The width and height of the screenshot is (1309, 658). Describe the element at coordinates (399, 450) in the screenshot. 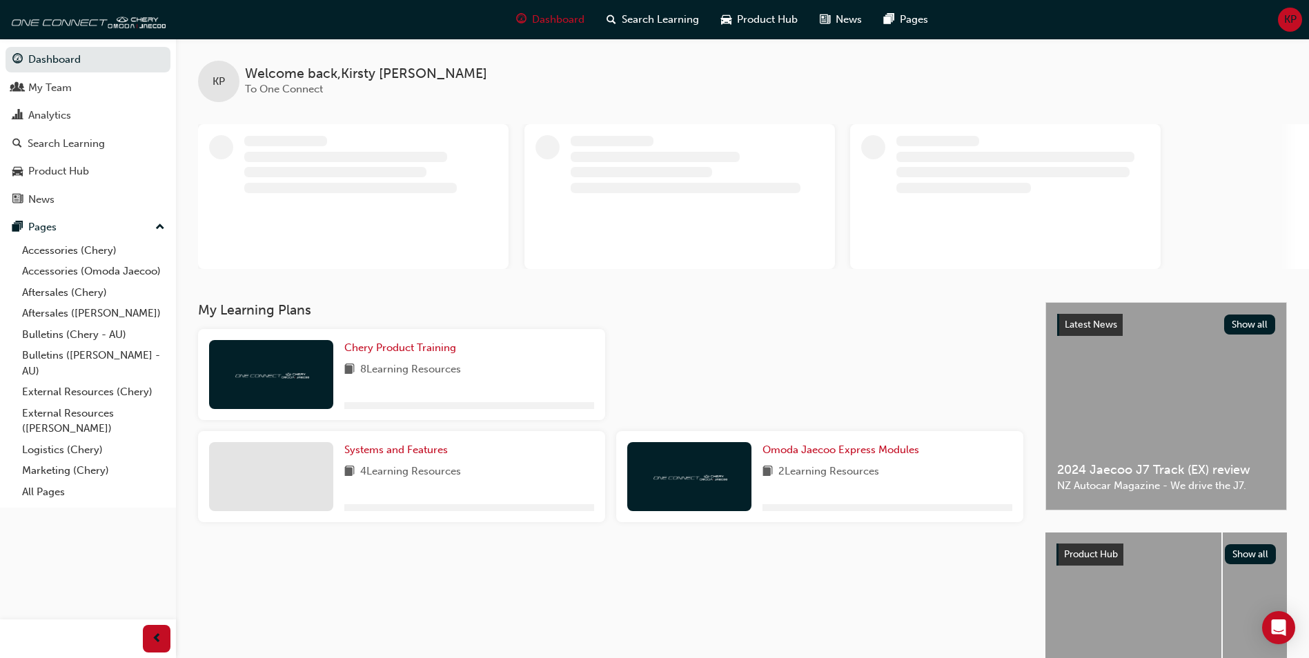

I see `a: Systems and Features` at that location.